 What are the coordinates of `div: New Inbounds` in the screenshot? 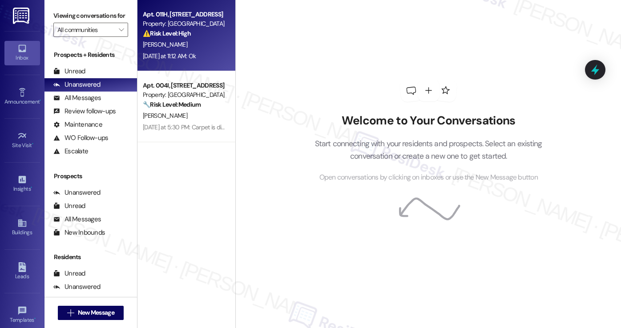 It's located at (79, 233).